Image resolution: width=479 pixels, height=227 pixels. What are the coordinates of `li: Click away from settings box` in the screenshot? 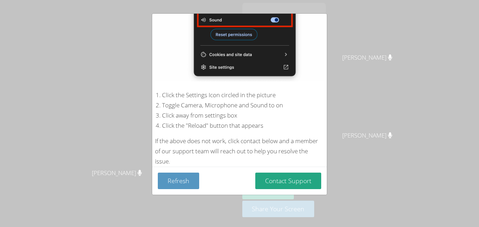 It's located at (243, 115).